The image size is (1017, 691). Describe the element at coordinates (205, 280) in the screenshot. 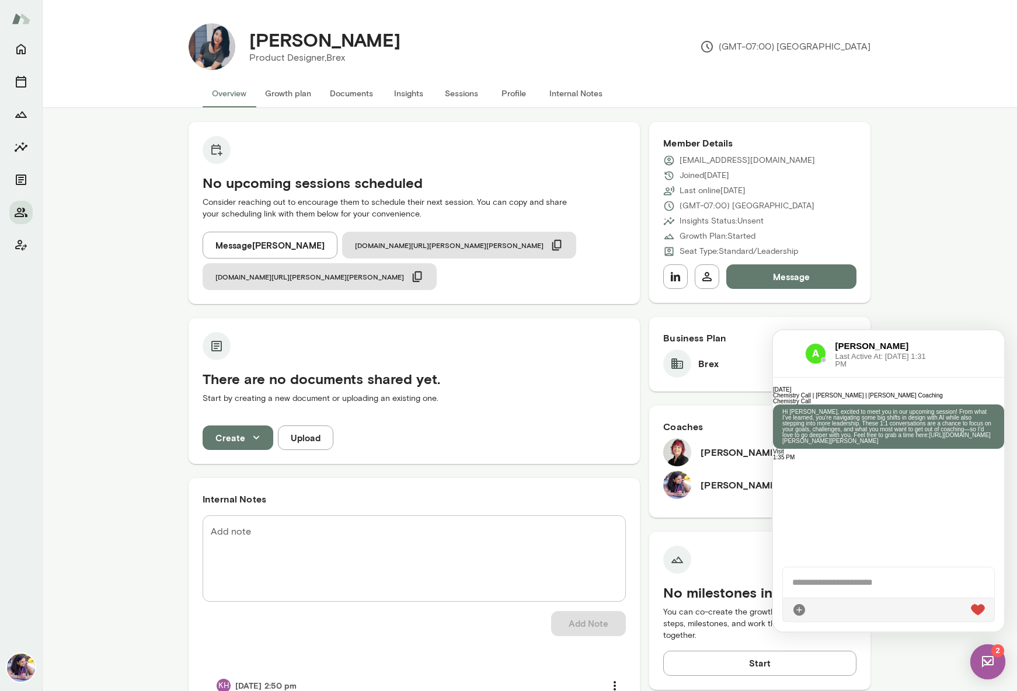

I see `div: Live Reaction` at that location.